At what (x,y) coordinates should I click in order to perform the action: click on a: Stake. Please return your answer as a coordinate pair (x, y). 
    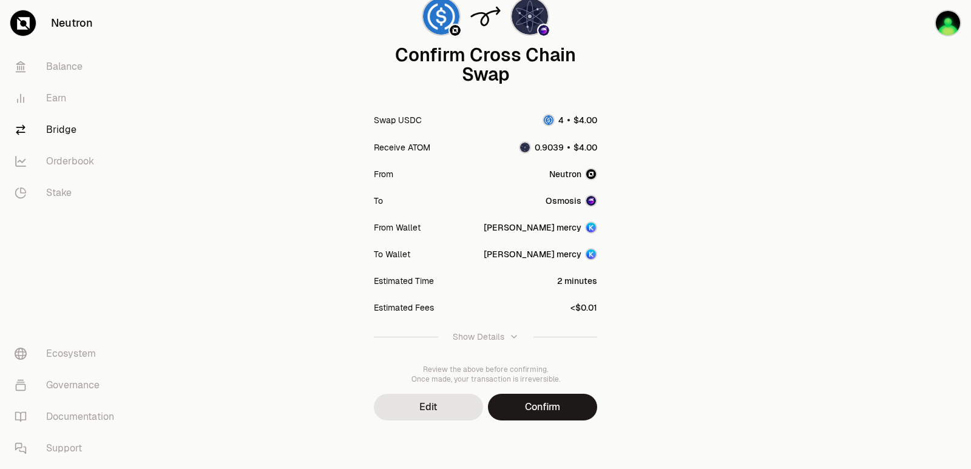
    Looking at the image, I should click on (68, 193).